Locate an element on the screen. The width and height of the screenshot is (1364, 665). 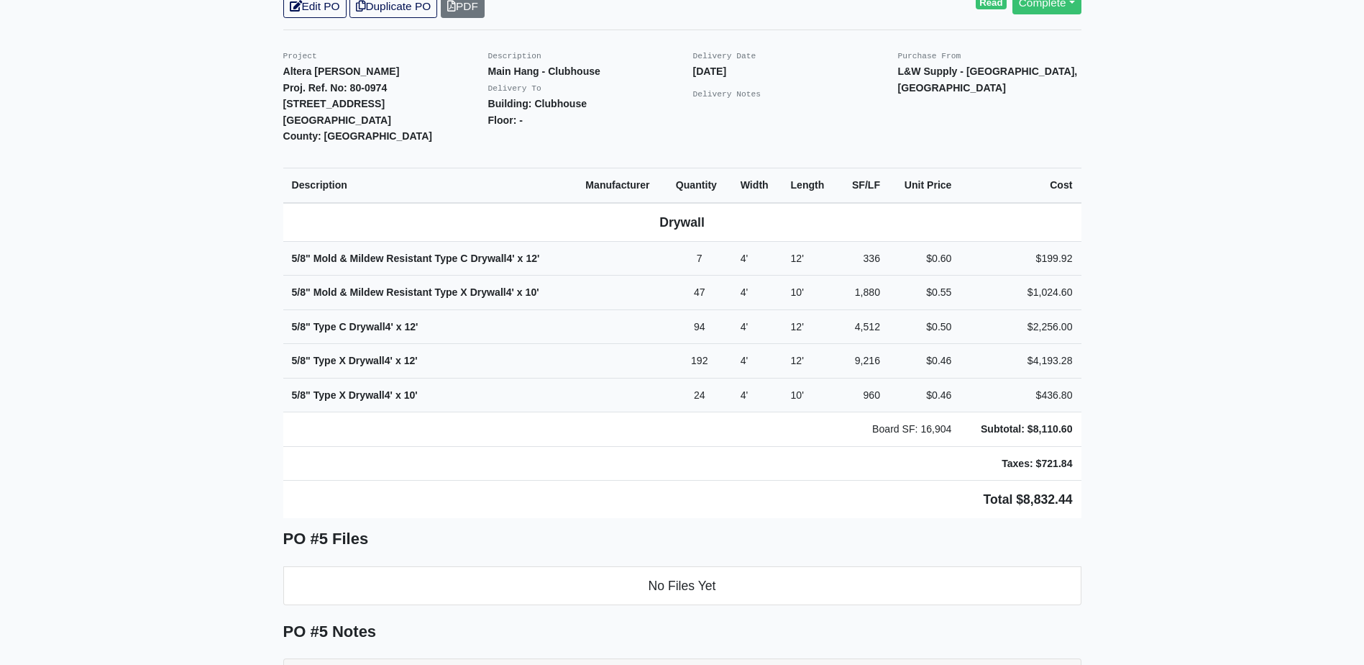
td: 1,880 is located at coordinates (864, 293).